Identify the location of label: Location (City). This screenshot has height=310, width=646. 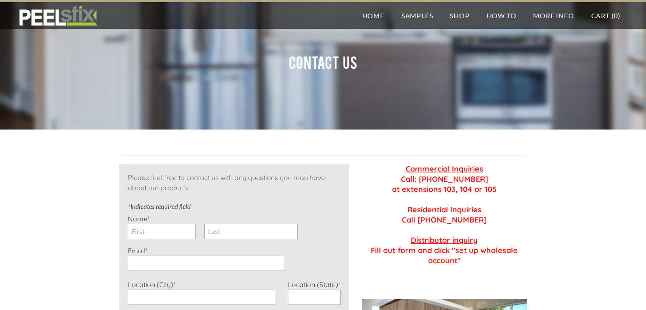
(152, 285).